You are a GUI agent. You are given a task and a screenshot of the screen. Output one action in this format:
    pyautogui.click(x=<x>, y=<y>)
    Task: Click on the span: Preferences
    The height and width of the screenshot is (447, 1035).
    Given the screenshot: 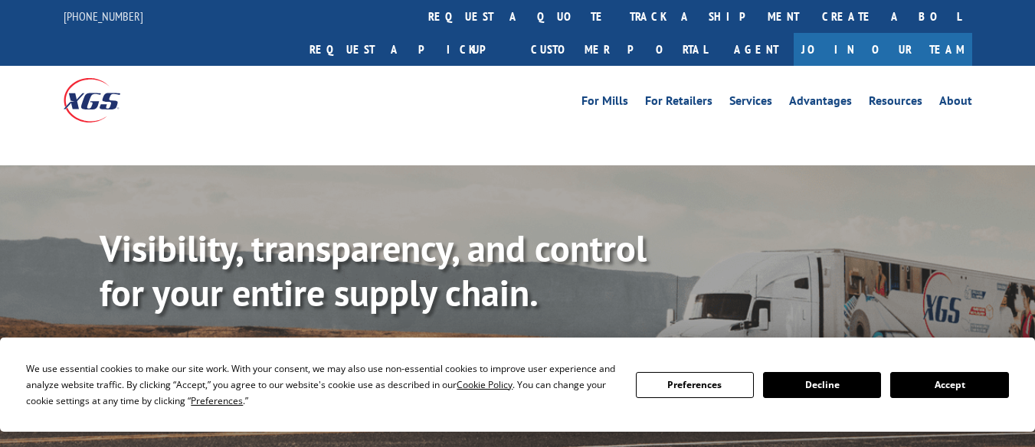 What is the action you would take?
    pyautogui.click(x=217, y=401)
    